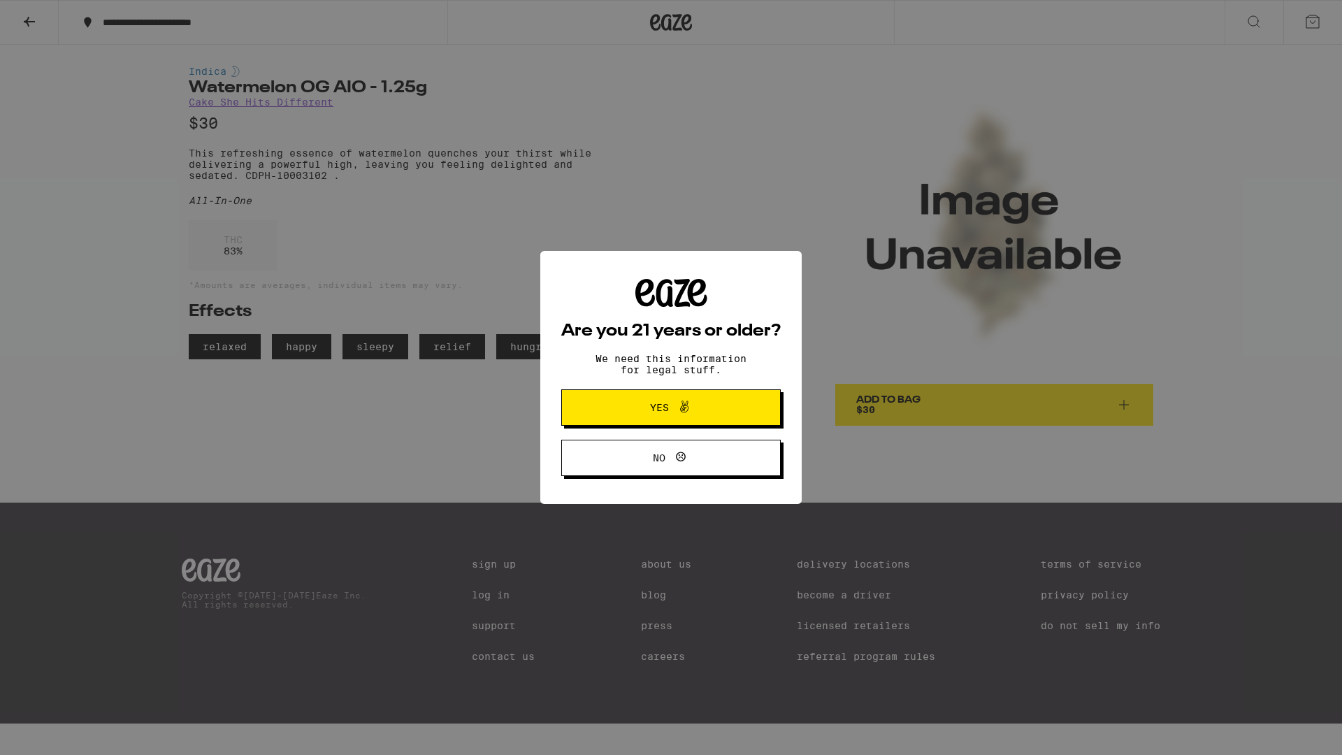  Describe the element at coordinates (659, 408) in the screenshot. I see `span: Yes` at that location.